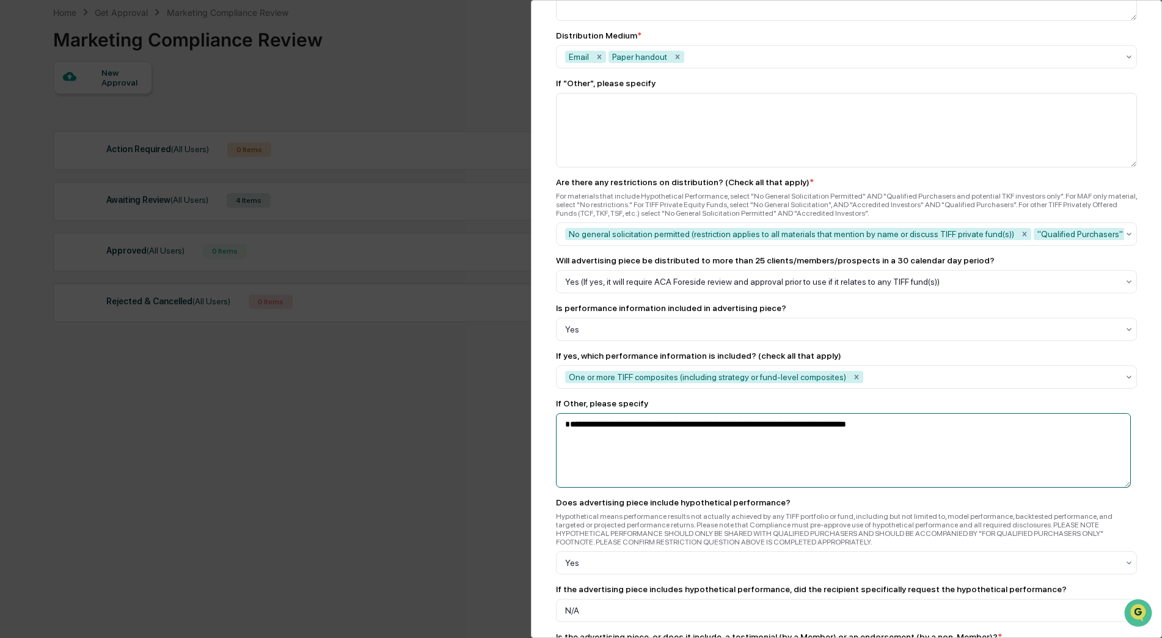 This screenshot has width=1162, height=638. Describe the element at coordinates (811, 589) in the screenshot. I see `div: If the advertising piece includes hypothetical performance, did the recipient specifically reques...` at that location.